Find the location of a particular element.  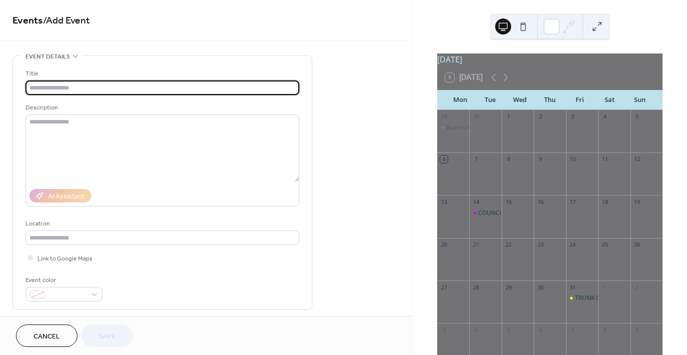

div: 26 is located at coordinates (637, 244).